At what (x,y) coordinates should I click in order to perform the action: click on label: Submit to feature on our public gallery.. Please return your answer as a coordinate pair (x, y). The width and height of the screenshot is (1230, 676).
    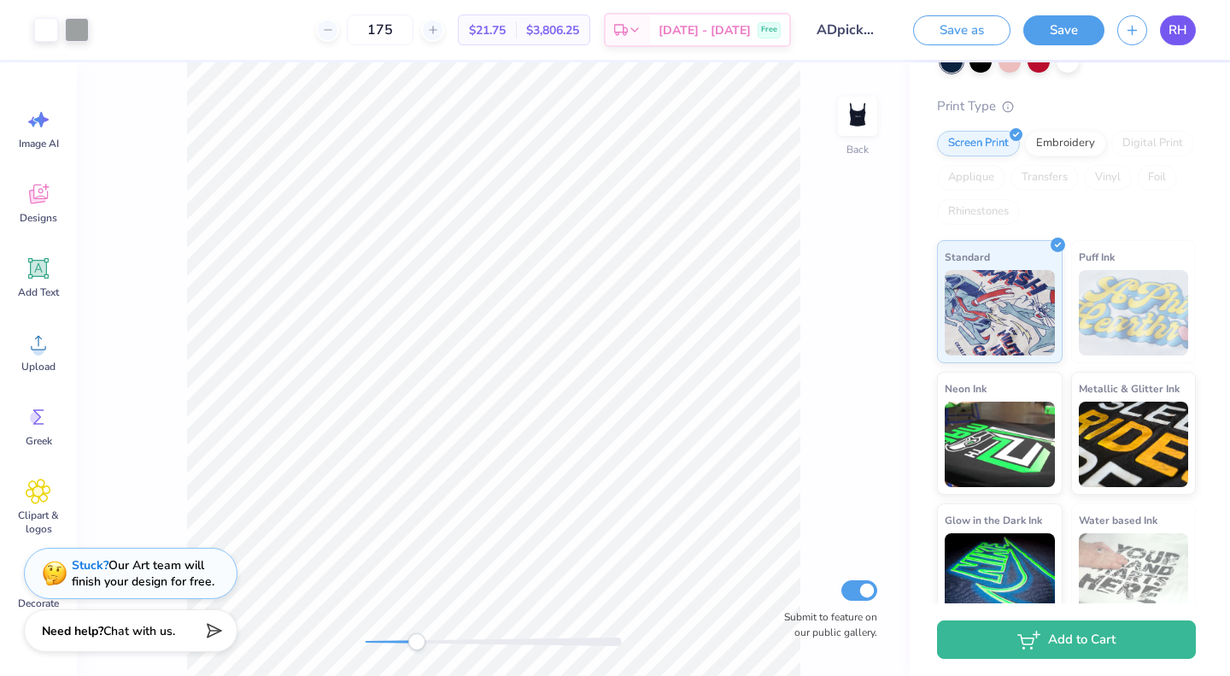
    Looking at the image, I should click on (826, 624).